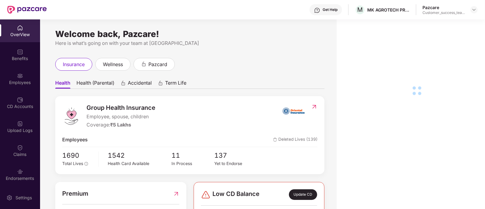  I want to click on div: Settings, so click(24, 198).